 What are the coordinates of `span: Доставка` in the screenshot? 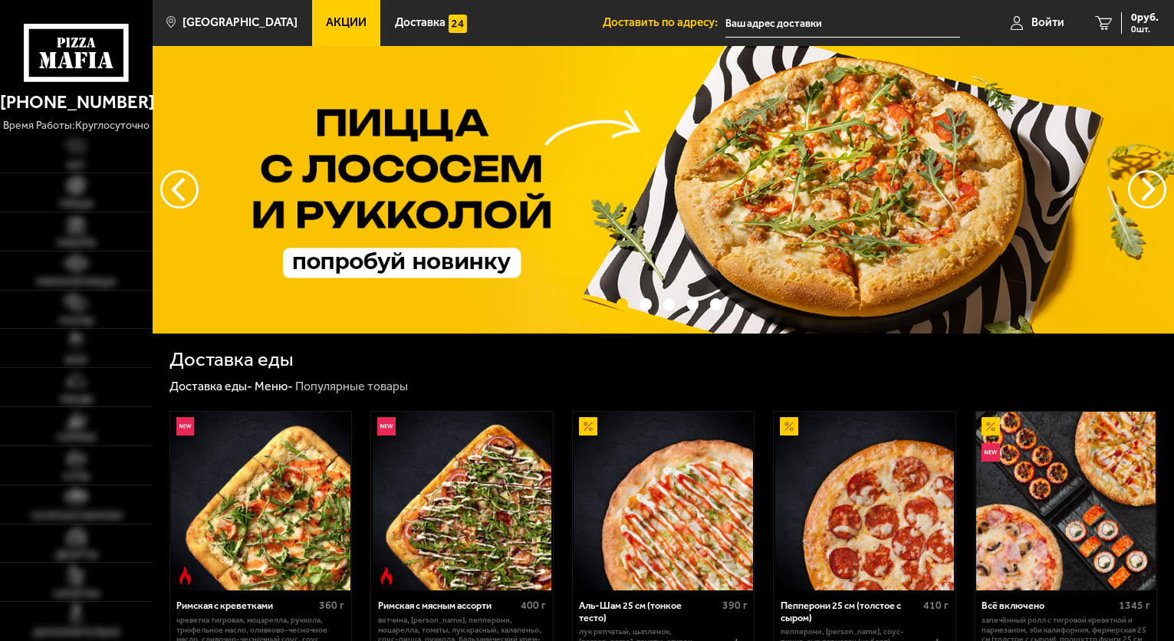 It's located at (420, 22).